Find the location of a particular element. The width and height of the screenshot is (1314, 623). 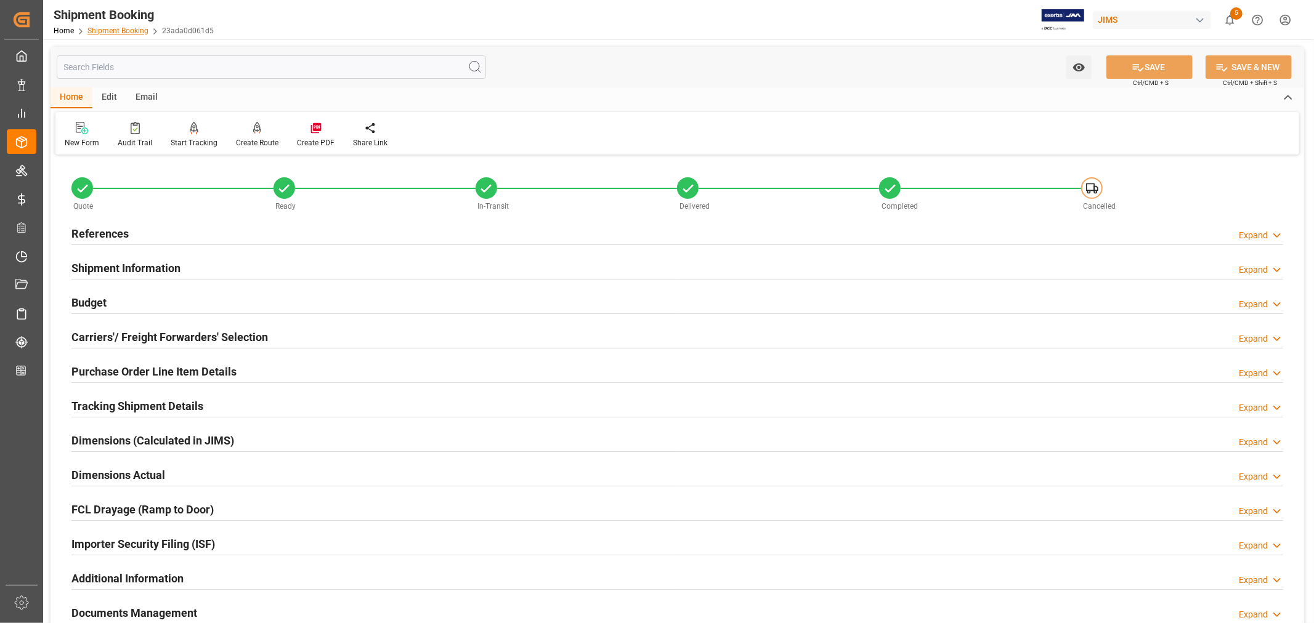

a: Shipment Booking is located at coordinates (118, 31).